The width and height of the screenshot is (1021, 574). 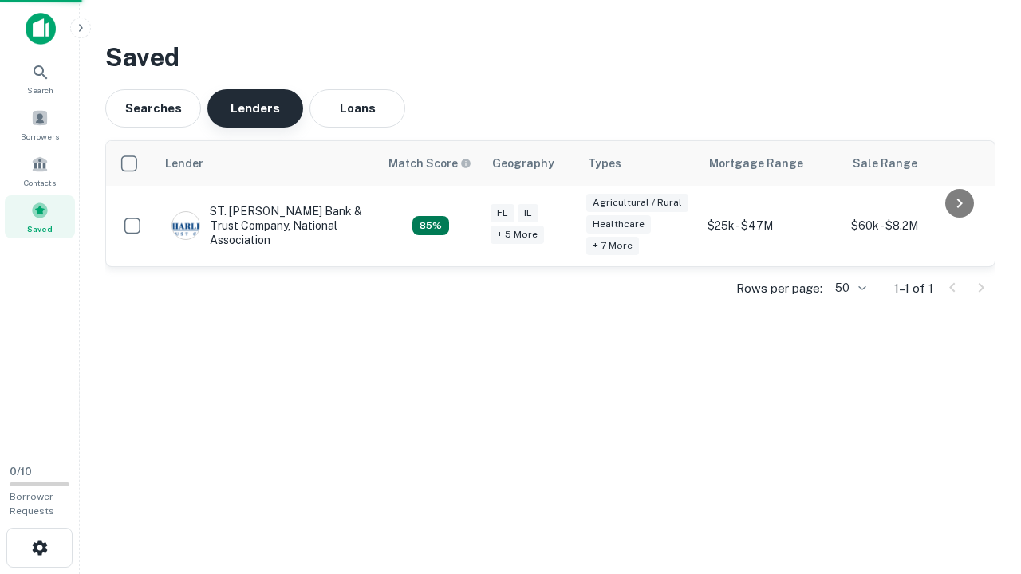 I want to click on td: $25k - $47M, so click(x=771, y=226).